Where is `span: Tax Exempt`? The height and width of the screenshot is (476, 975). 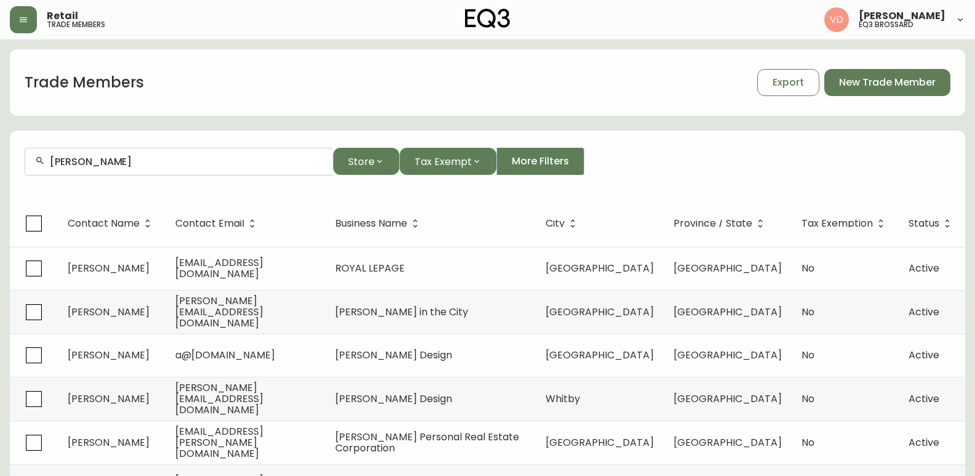
span: Tax Exempt is located at coordinates (443, 161).